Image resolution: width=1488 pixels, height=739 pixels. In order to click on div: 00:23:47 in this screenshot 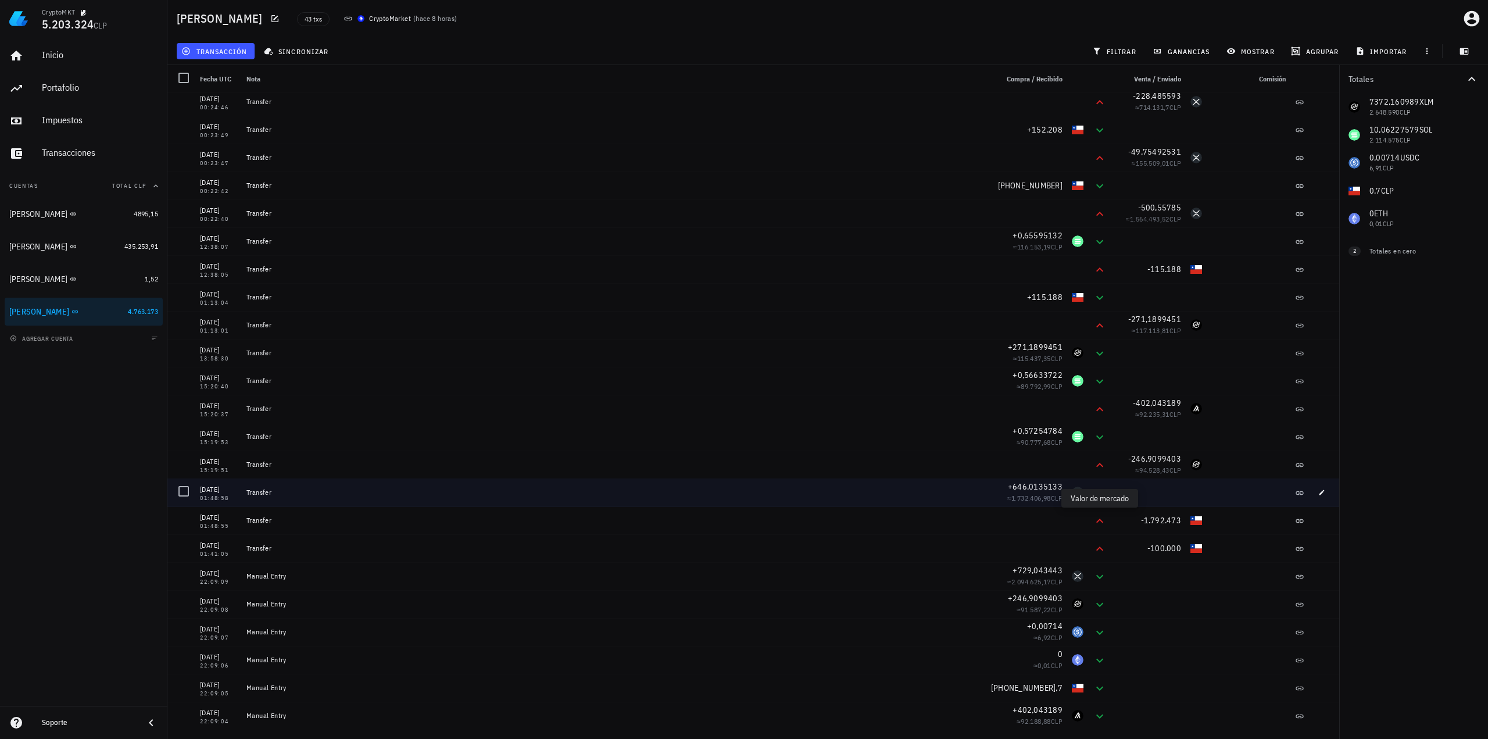, I will do `click(219, 163)`.